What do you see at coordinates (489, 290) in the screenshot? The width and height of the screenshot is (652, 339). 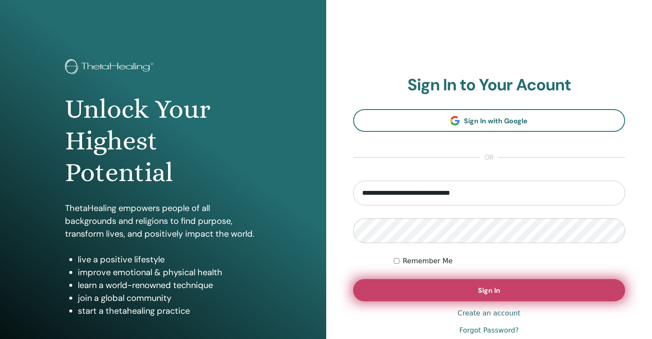 I see `span: Sign In` at bounding box center [489, 290].